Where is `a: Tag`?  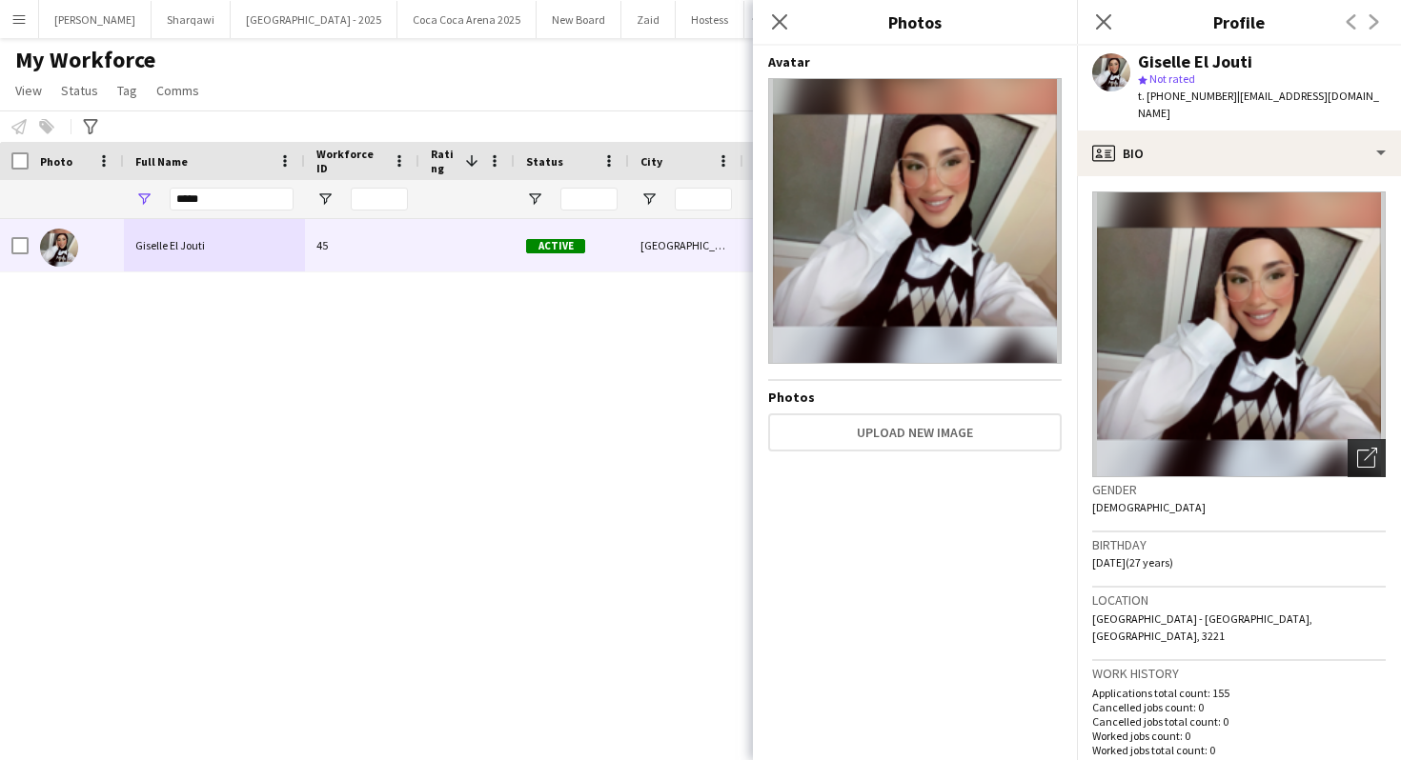
a: Tag is located at coordinates (127, 91).